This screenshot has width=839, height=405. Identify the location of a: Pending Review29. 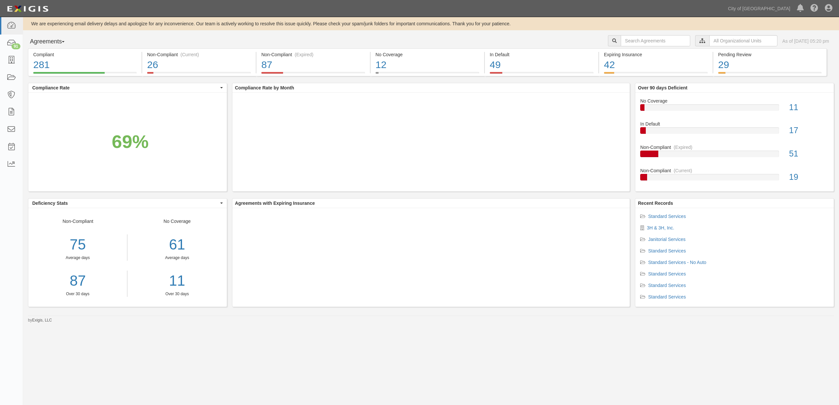
(770, 75).